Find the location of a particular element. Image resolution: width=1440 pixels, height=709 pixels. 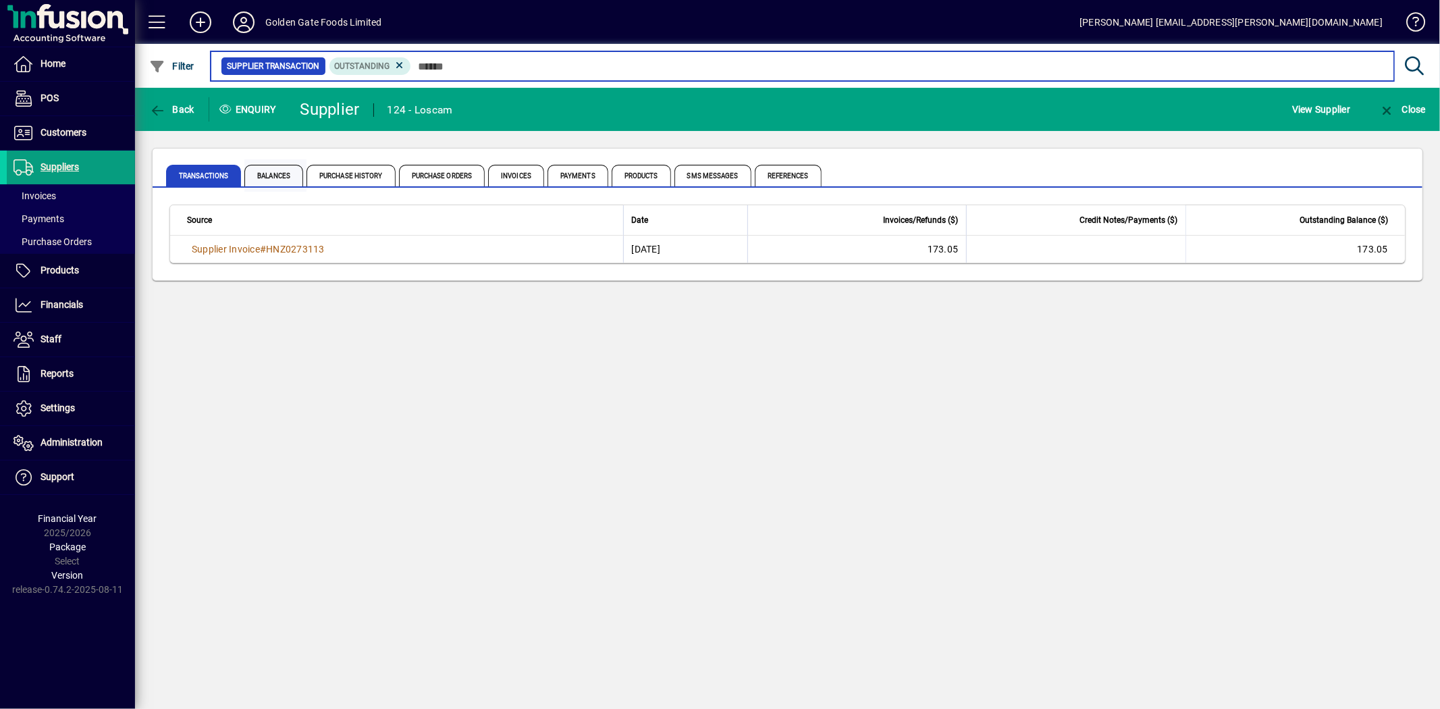

div: 124 - Loscam is located at coordinates (420, 110).